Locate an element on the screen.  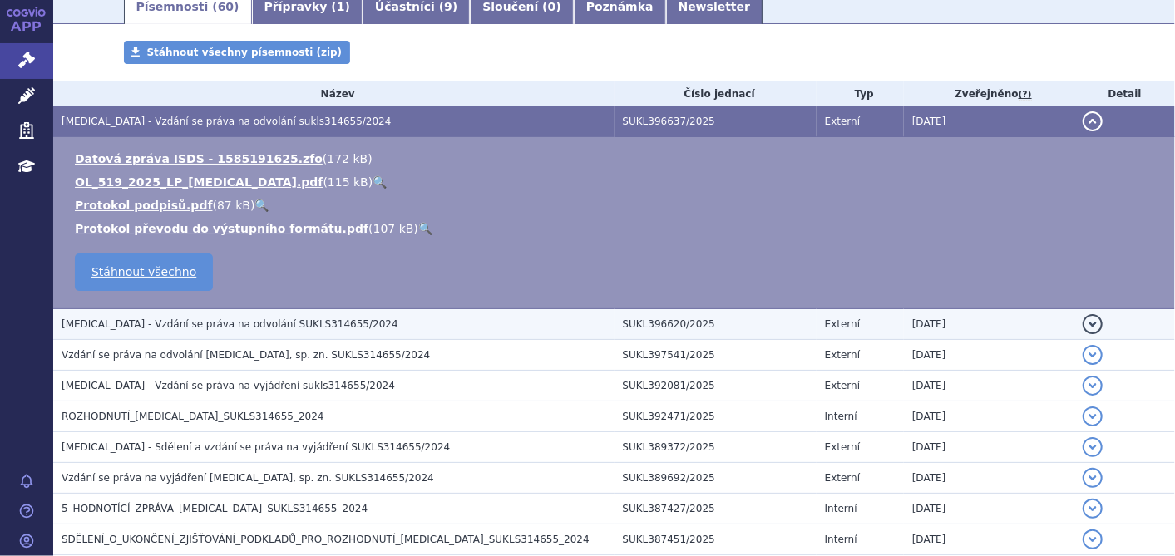
th: Název is located at coordinates (333, 94).